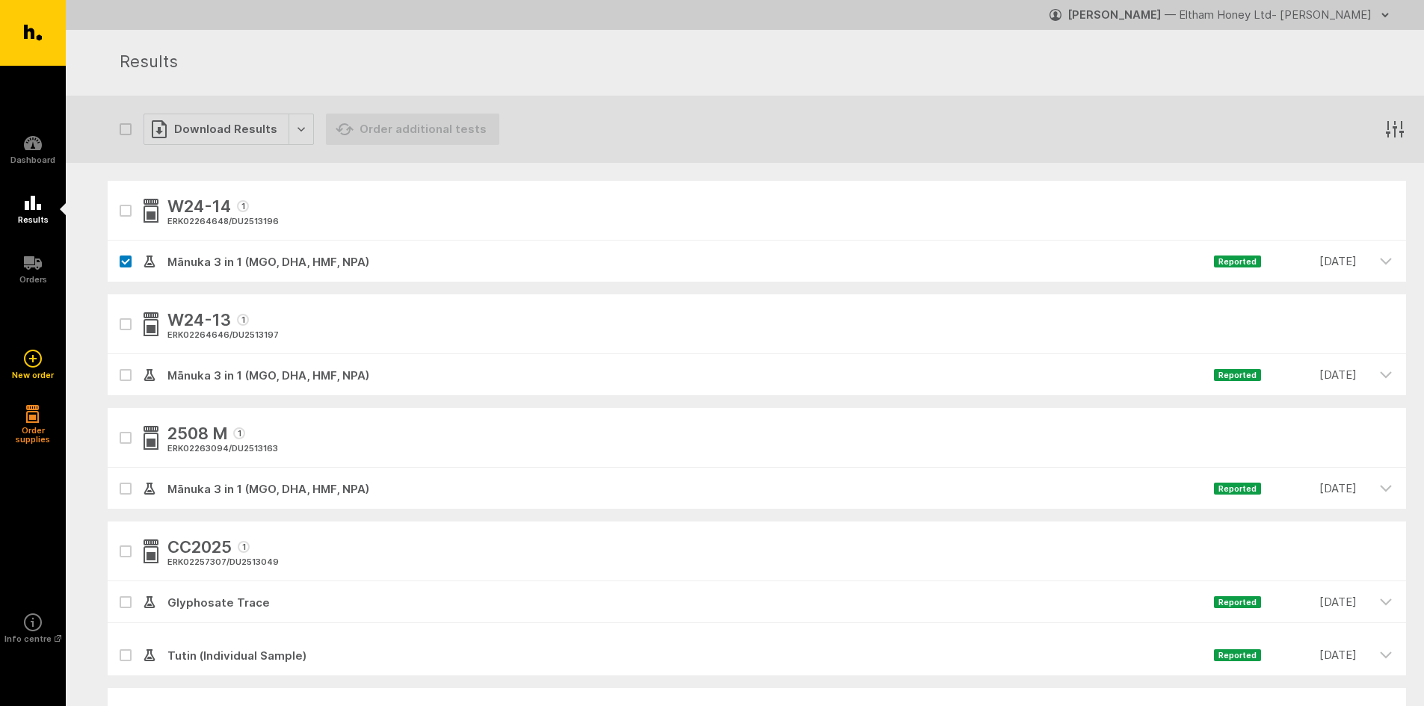  Describe the element at coordinates (685, 603) in the screenshot. I see `span: Glyphosate Trace` at that location.